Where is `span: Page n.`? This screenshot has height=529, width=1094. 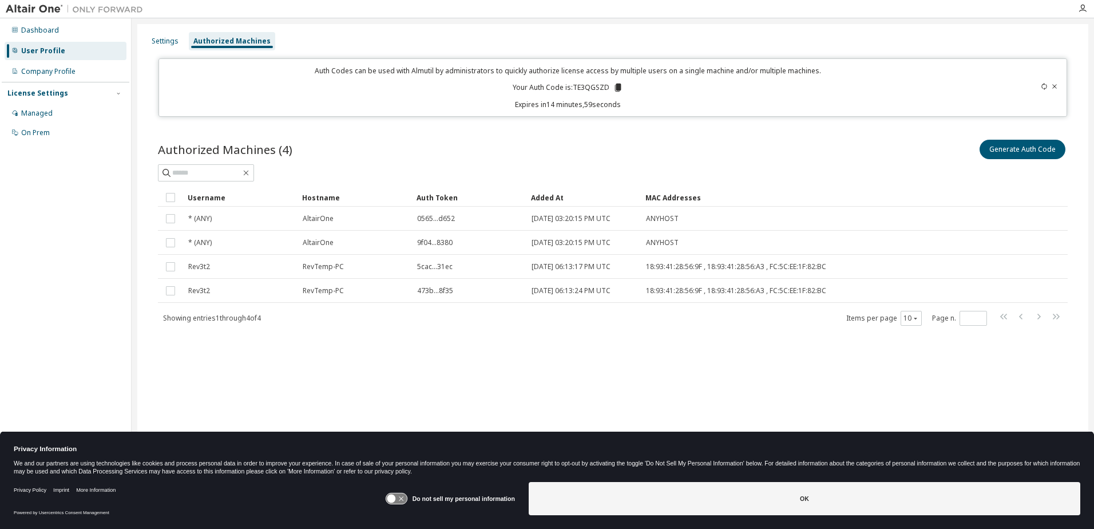
span: Page n. is located at coordinates (960, 318).